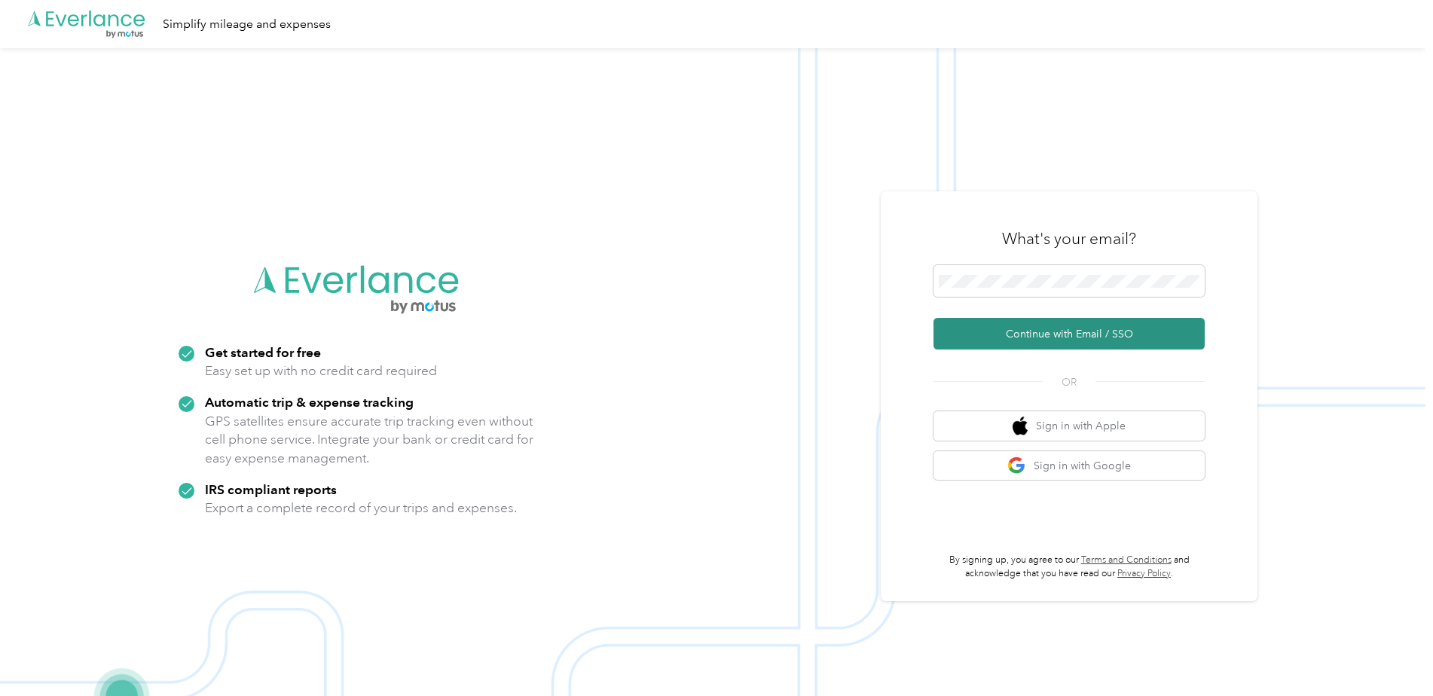  I want to click on button: apple logoSign in with Apple, so click(1069, 426).